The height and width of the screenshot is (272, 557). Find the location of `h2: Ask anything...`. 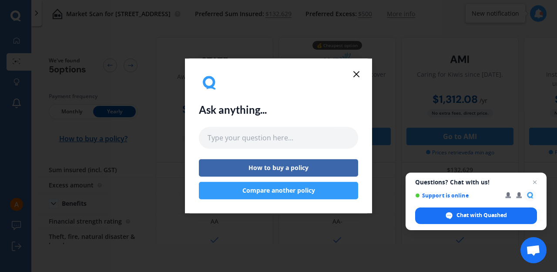

h2: Ask anything... is located at coordinates (233, 110).